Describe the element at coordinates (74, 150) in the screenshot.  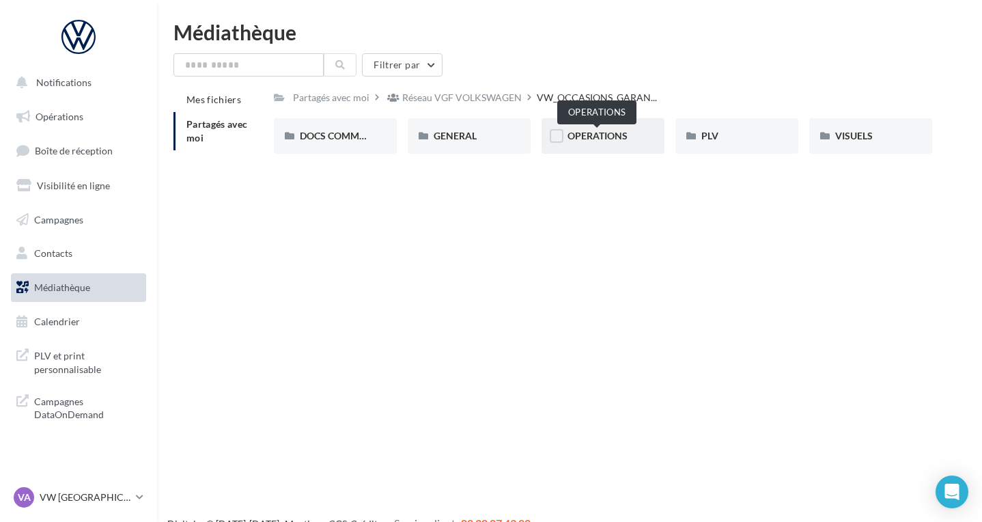
I see `span: Boîte de réception` at that location.